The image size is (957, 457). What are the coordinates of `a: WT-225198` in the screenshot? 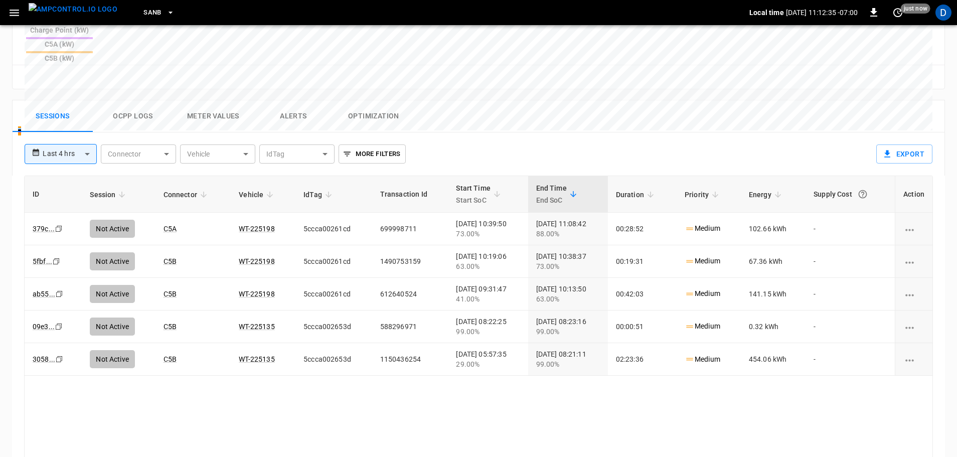 It's located at (256, 294).